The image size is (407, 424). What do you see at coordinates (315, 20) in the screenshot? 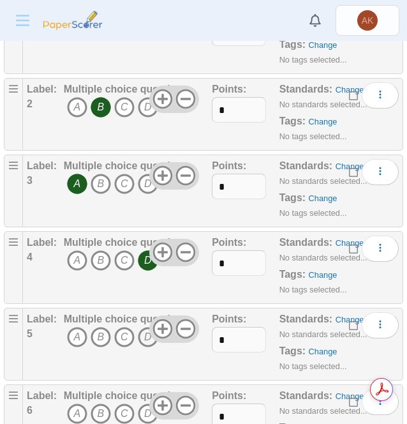
I see `a: Alerts` at bounding box center [315, 20].